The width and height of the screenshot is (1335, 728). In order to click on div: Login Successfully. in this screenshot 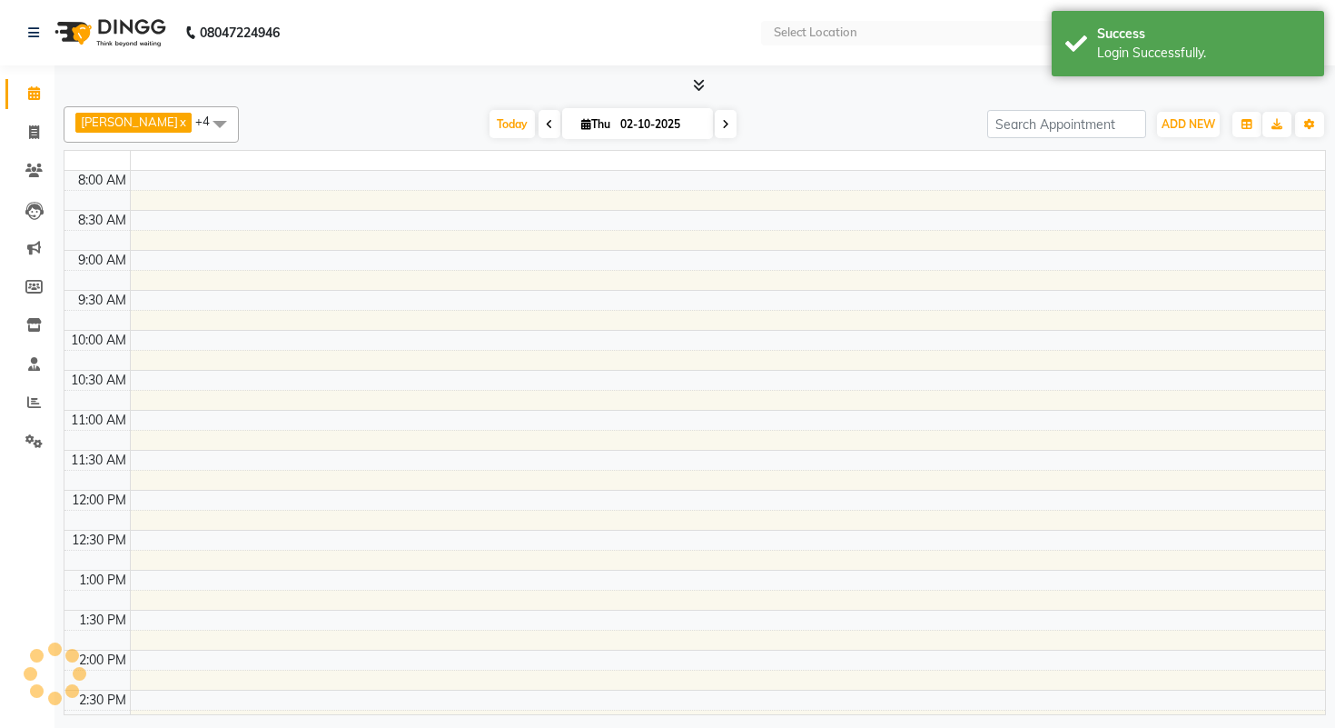, I will do `click(1204, 53)`.